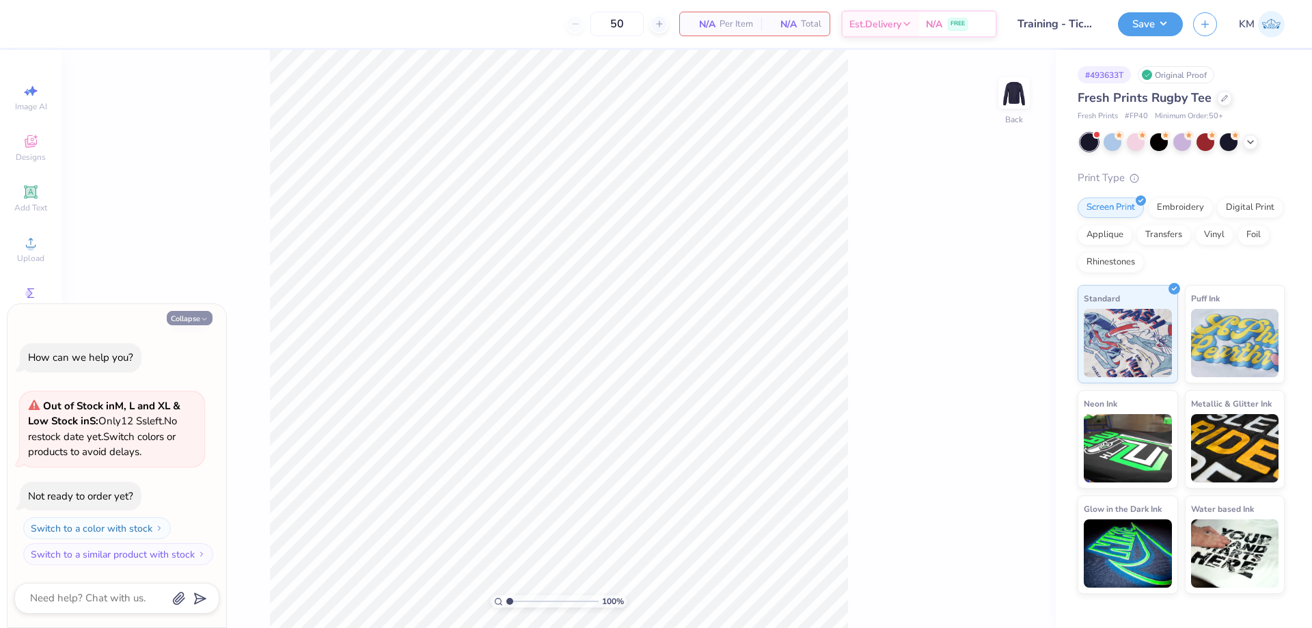 The height and width of the screenshot is (628, 1312). I want to click on span: Image AI, so click(31, 107).